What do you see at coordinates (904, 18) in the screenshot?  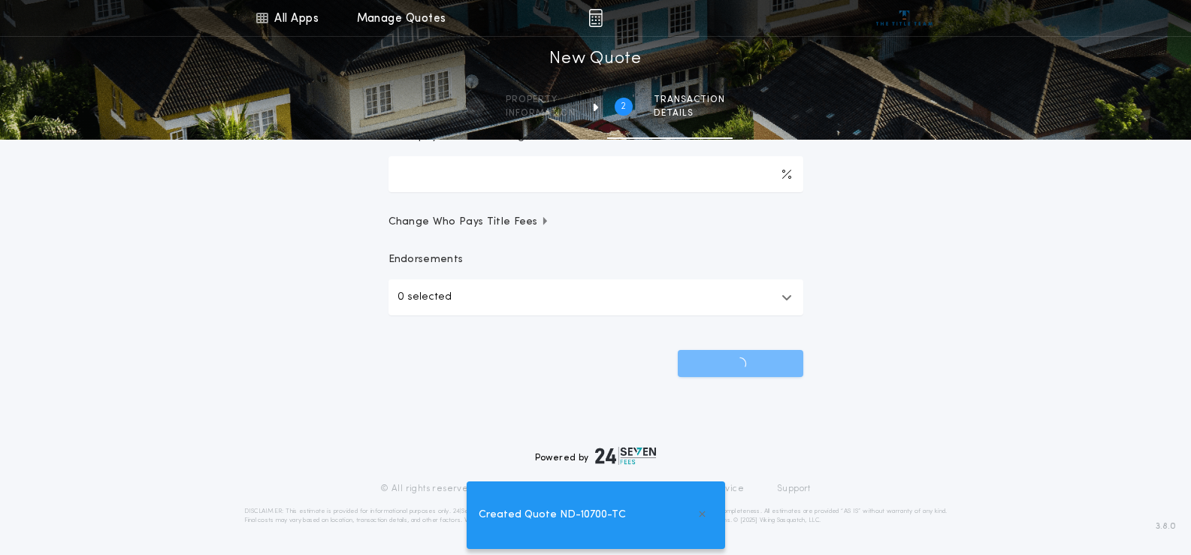 I see `img: vs-icon` at bounding box center [904, 18].